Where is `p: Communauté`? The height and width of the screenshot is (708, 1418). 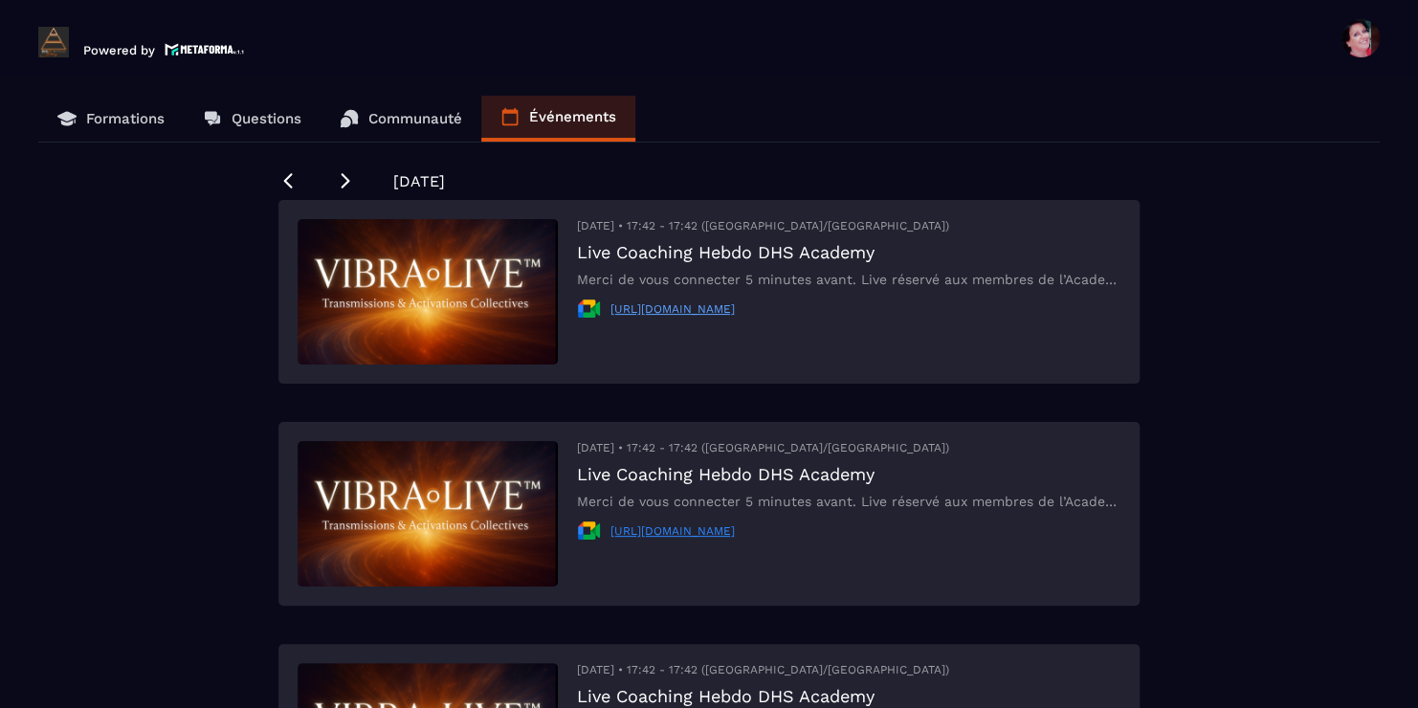 p: Communauté is located at coordinates (415, 119).